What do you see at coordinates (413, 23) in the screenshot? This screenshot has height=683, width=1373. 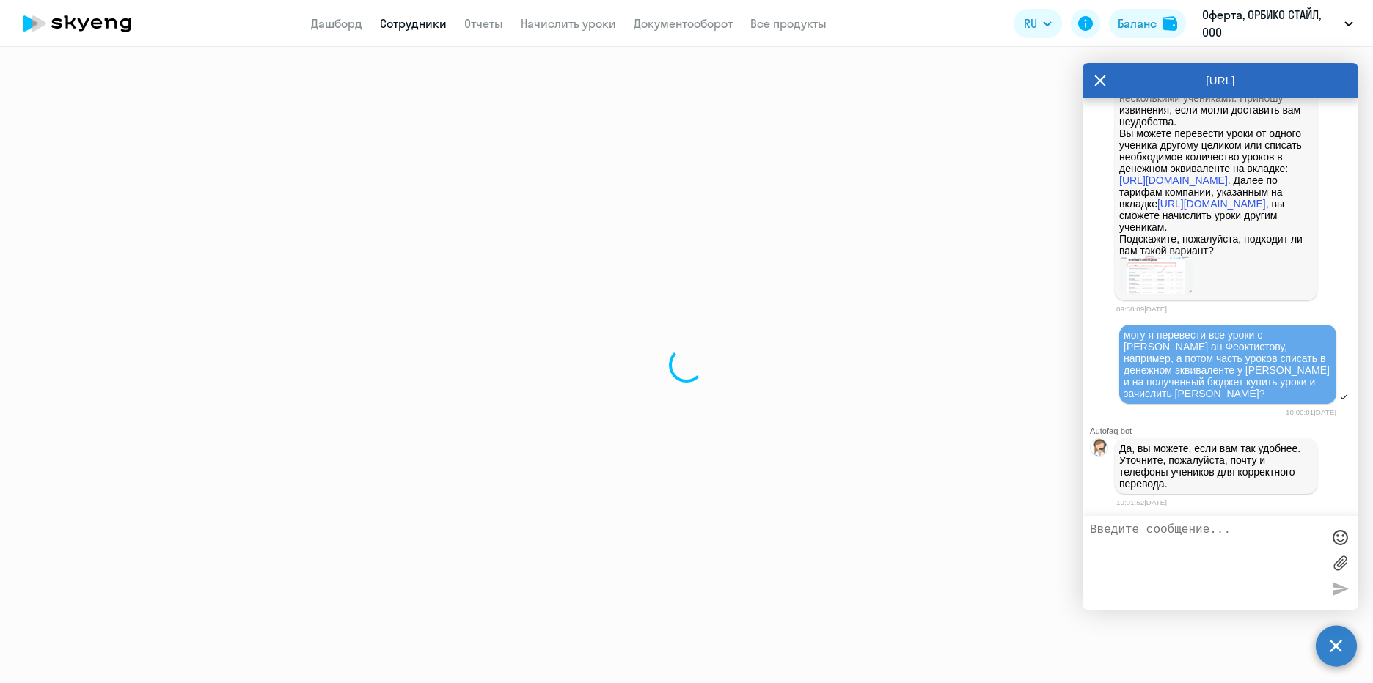 I see `a: Сотрудники` at bounding box center [413, 23].